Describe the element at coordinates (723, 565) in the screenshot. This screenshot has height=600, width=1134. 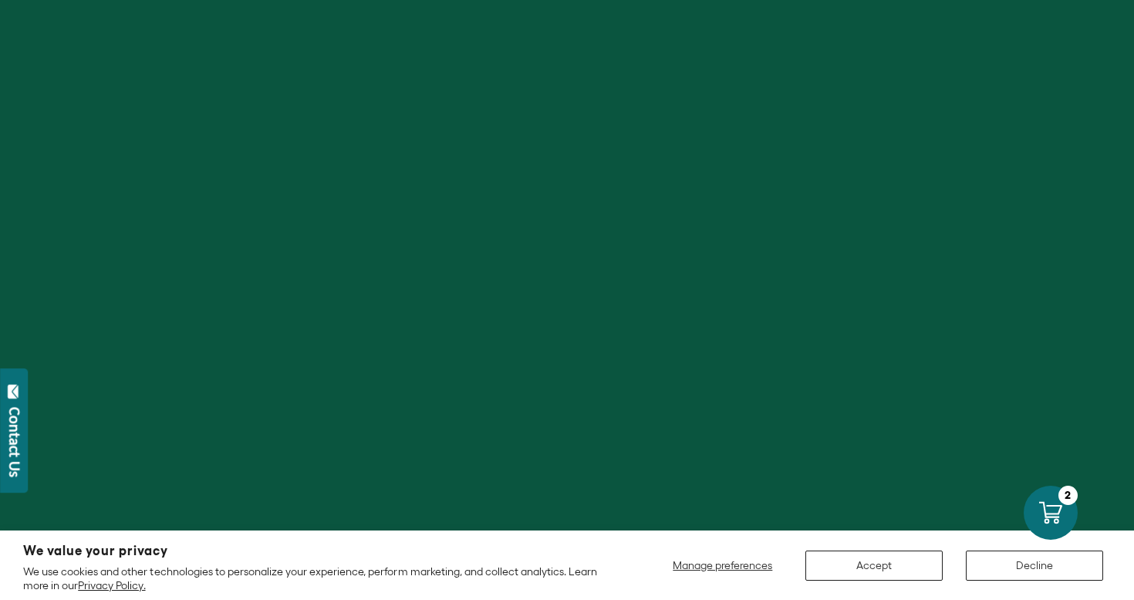
I see `button: Manage preferences` at that location.